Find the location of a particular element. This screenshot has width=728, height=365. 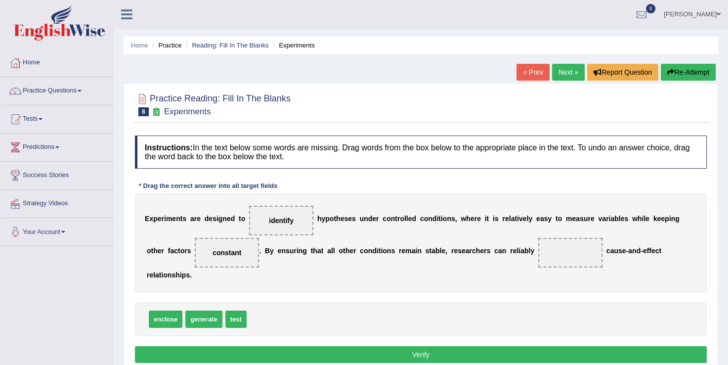

a: Success Stories is located at coordinates (57, 174).